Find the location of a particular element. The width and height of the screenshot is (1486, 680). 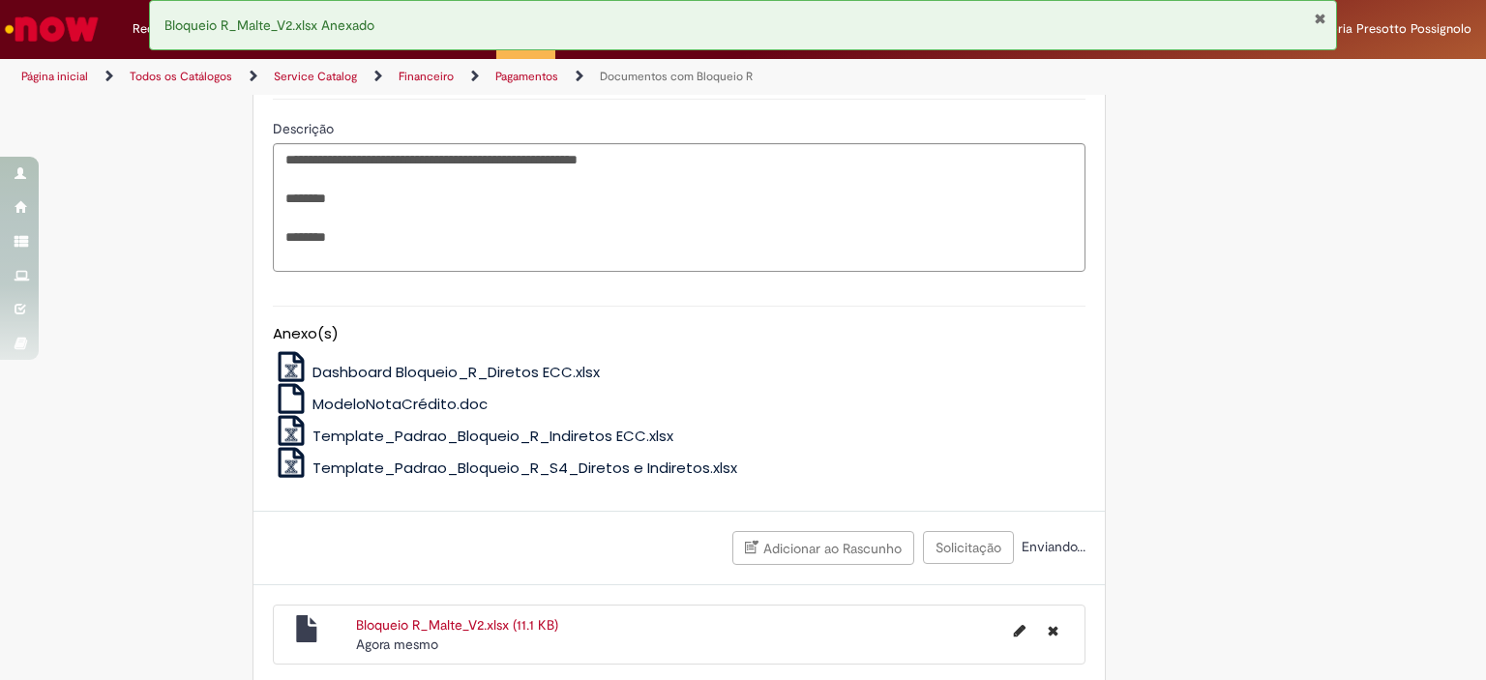

span: Bloqueio R_Malte_V2.xlsx Anexado is located at coordinates (269, 25).